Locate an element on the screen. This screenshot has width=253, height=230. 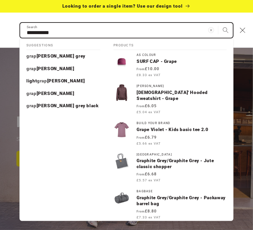
strong: £6.68 is located at coordinates (147, 174).